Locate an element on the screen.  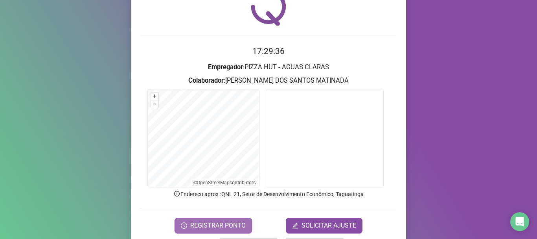
div: Open Intercom Messenger is located at coordinates (520, 221).